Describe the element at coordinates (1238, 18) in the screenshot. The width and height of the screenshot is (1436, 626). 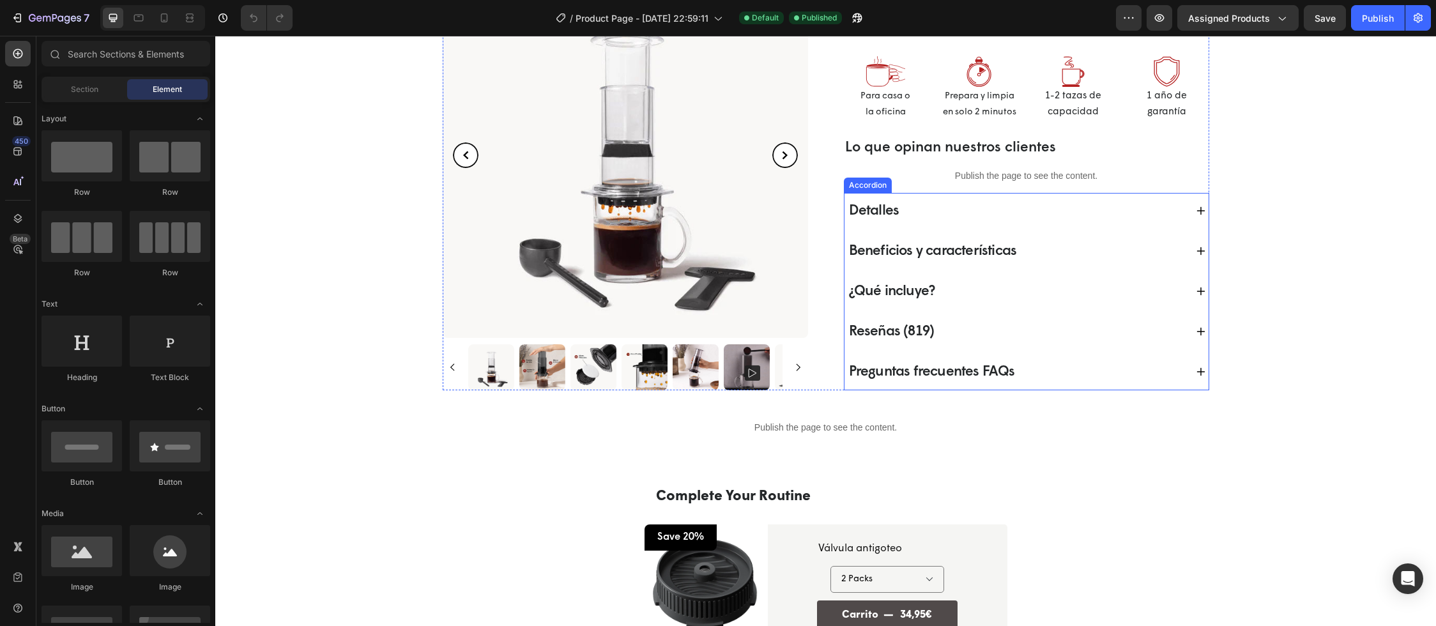
I see `button: Assigned Products` at that location.